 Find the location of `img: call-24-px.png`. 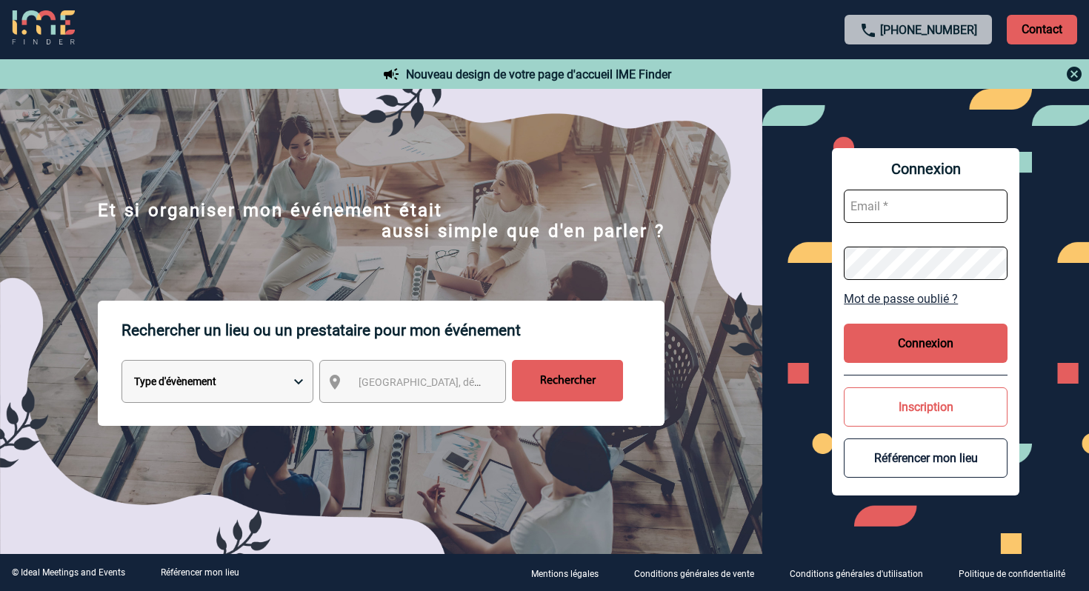

img: call-24-px.png is located at coordinates (869, 30).